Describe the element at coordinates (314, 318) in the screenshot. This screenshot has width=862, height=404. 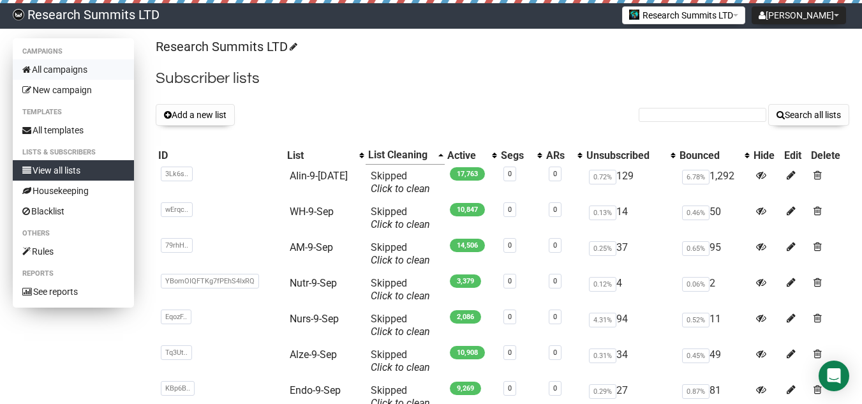
I see `a: Nurs-9-Sep` at that location.